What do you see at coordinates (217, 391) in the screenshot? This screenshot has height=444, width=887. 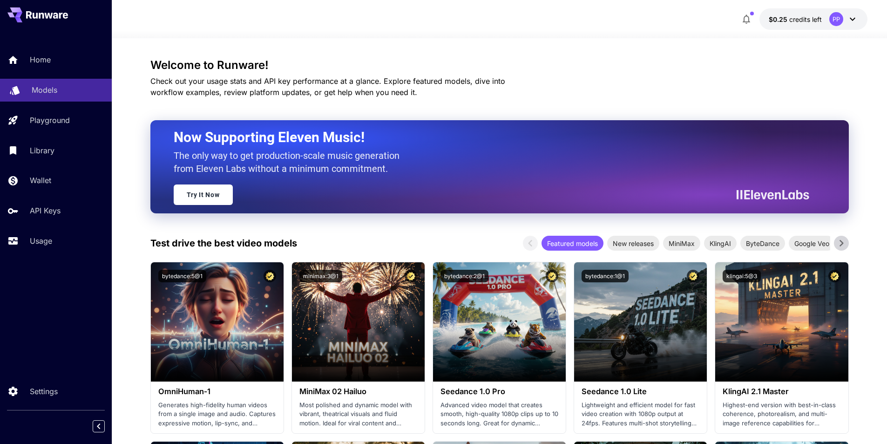 I see `h3: OmniHuman‑1` at bounding box center [217, 391].